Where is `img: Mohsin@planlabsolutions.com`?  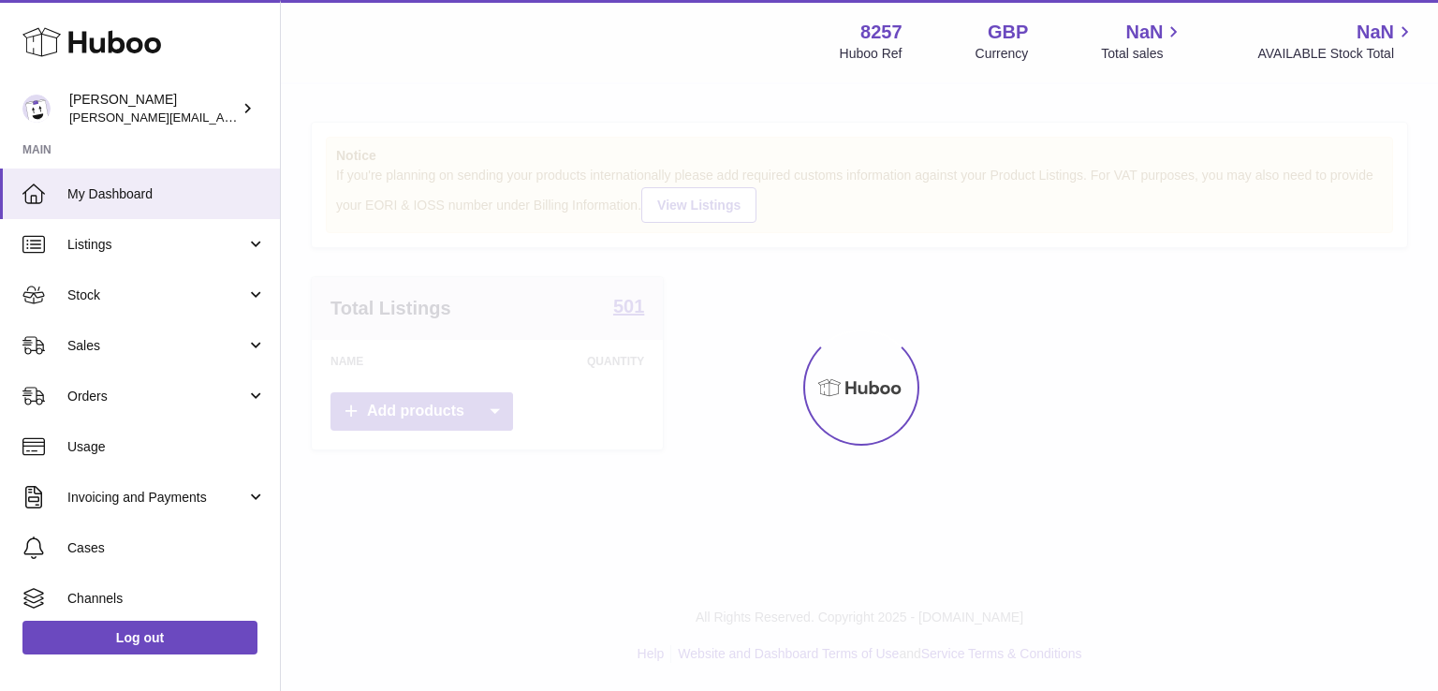
img: Mohsin@planlabsolutions.com is located at coordinates (37, 109).